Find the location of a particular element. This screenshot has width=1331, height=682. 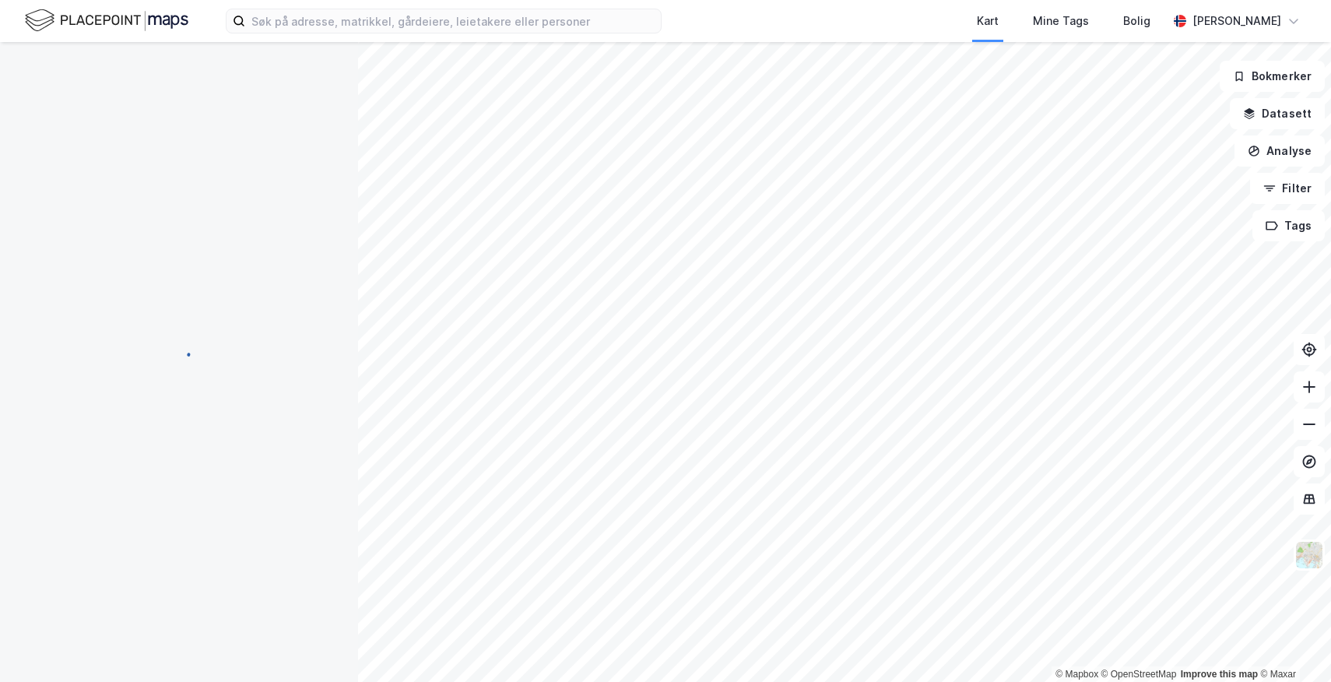

input: Søk på adresse, matrikkel, gårdeiere, leietakere eller personer is located at coordinates (453, 21).